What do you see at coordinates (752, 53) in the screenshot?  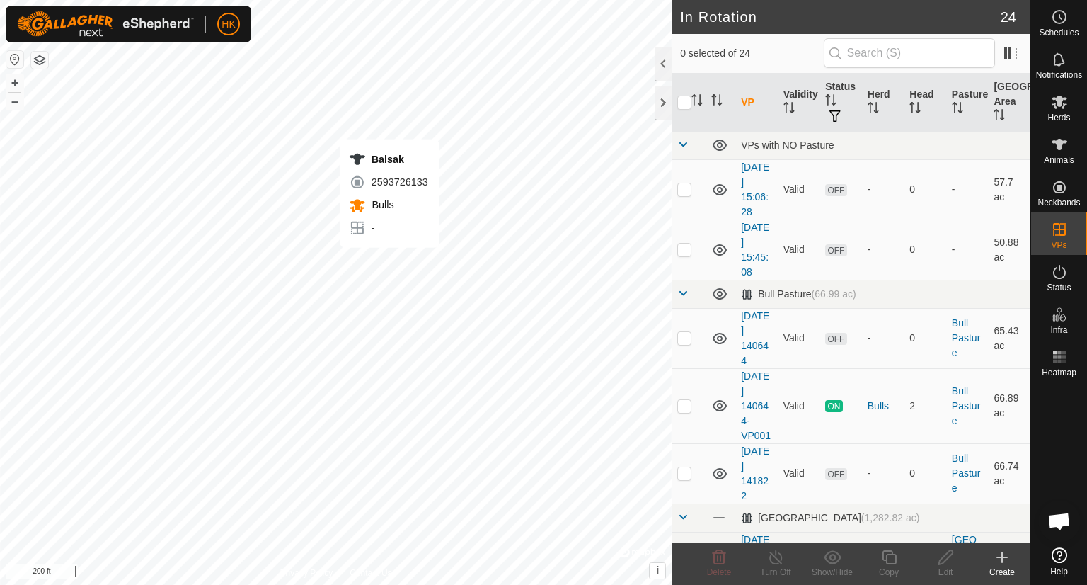 I see `span: 0 selected of 24` at bounding box center [752, 53].